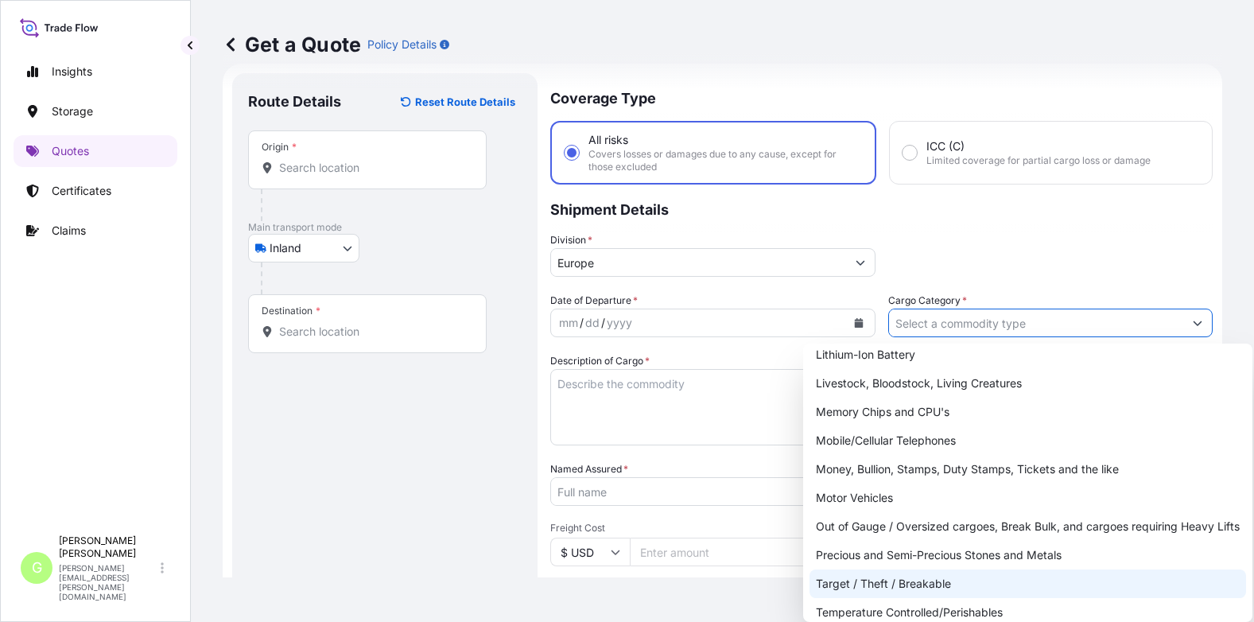  What do you see at coordinates (599, 361) in the screenshot?
I see `label: Description of Cargo` at bounding box center [599, 361].